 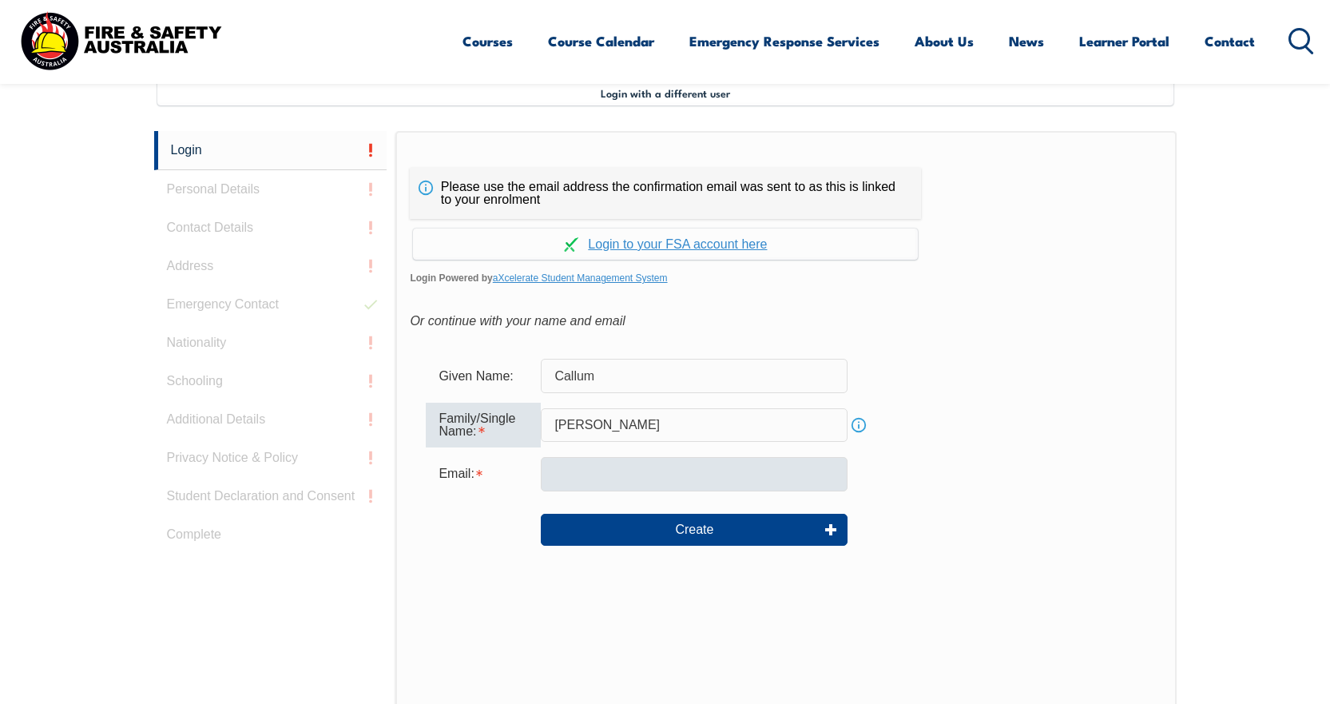 I want to click on a: Courses, so click(x=487, y=41).